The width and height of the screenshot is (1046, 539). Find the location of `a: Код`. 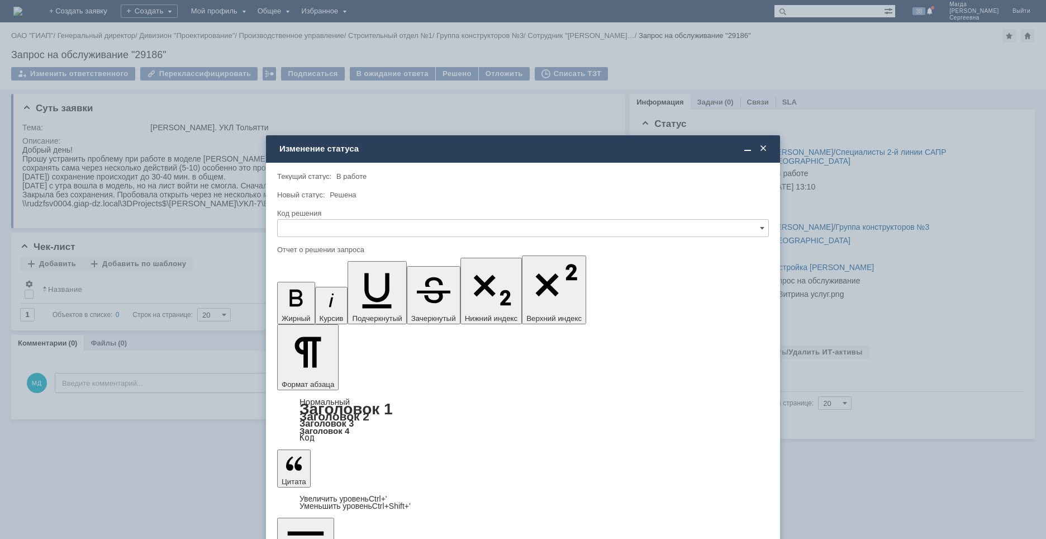

a: Код is located at coordinates (307, 437).